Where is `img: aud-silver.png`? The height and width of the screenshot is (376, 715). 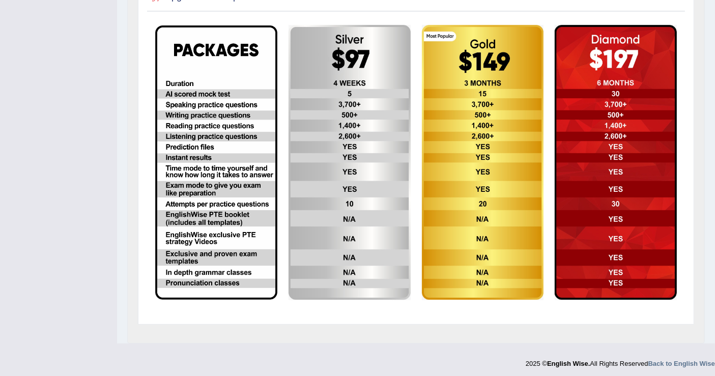 img: aud-silver.png is located at coordinates (350, 162).